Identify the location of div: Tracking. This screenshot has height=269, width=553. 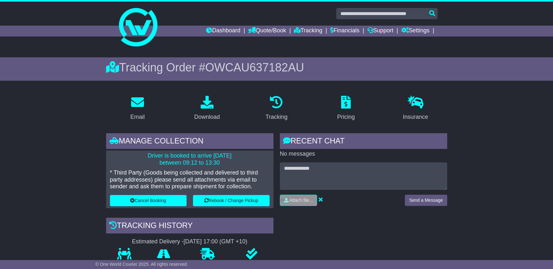
(276, 117).